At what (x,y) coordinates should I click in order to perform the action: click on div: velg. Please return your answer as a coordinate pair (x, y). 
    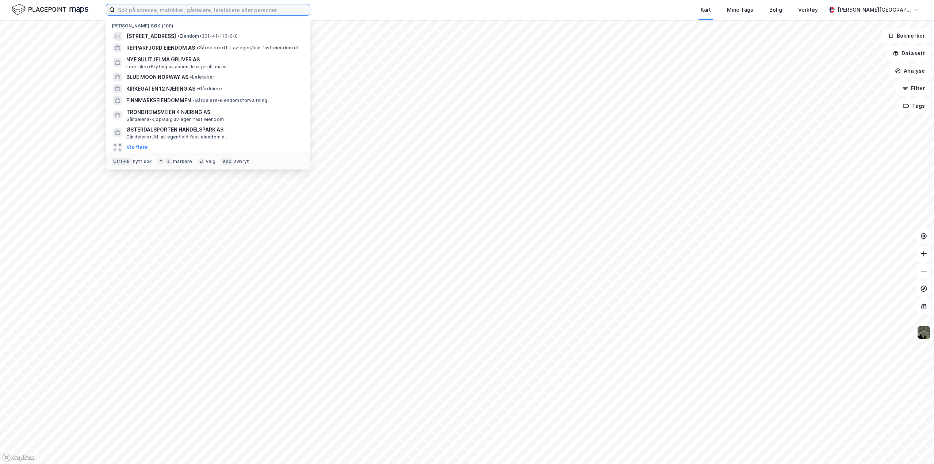
    Looking at the image, I should click on (211, 161).